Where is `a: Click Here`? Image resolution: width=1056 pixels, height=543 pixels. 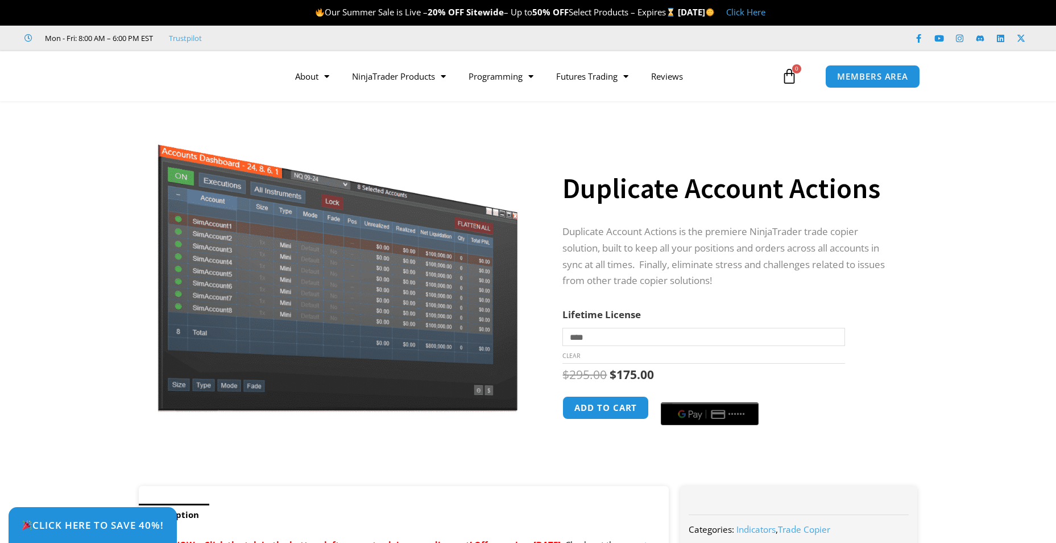
a: Click Here is located at coordinates (746, 12).